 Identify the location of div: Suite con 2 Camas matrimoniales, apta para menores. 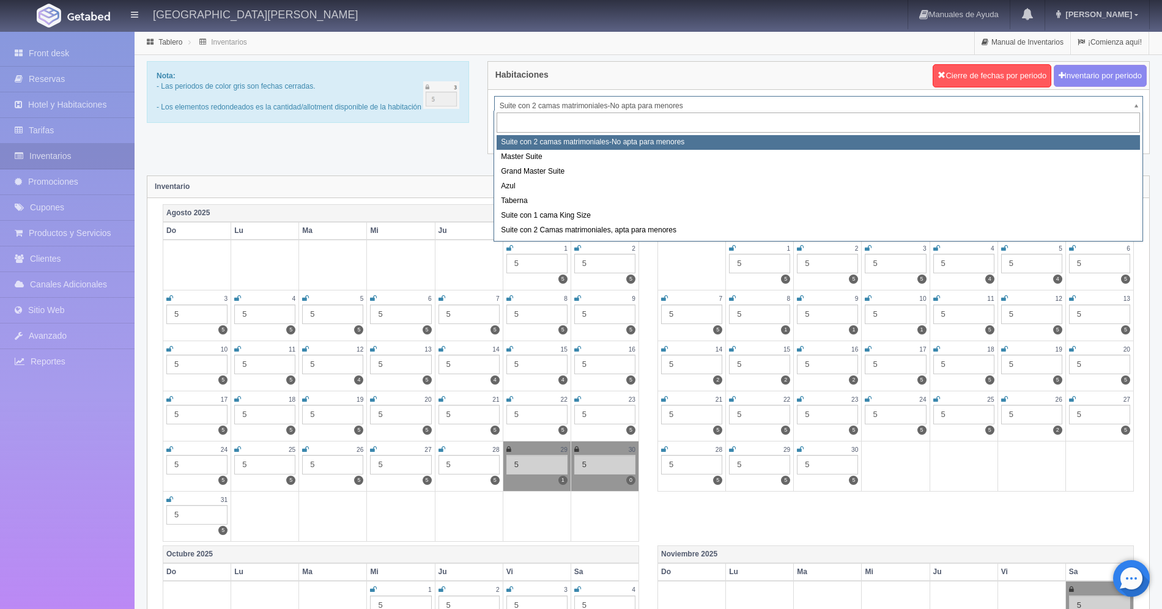
(818, 231).